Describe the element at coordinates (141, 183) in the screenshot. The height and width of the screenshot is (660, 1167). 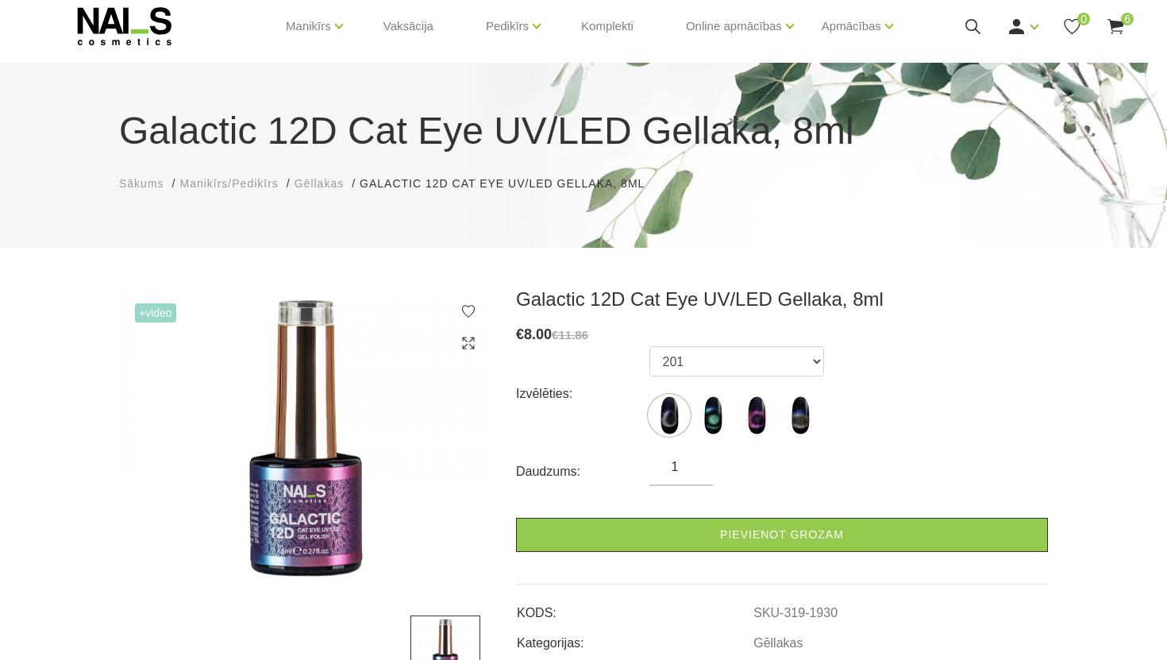
I see `span: Sākums` at that location.